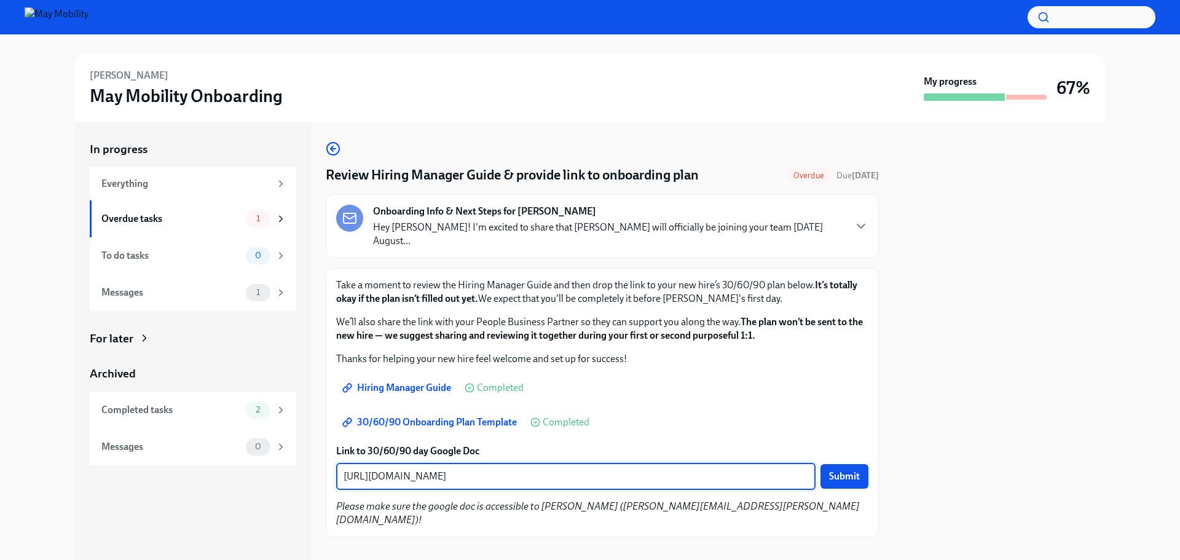 This screenshot has height=560, width=1180. Describe the element at coordinates (193, 149) in the screenshot. I see `div: In progress` at that location.